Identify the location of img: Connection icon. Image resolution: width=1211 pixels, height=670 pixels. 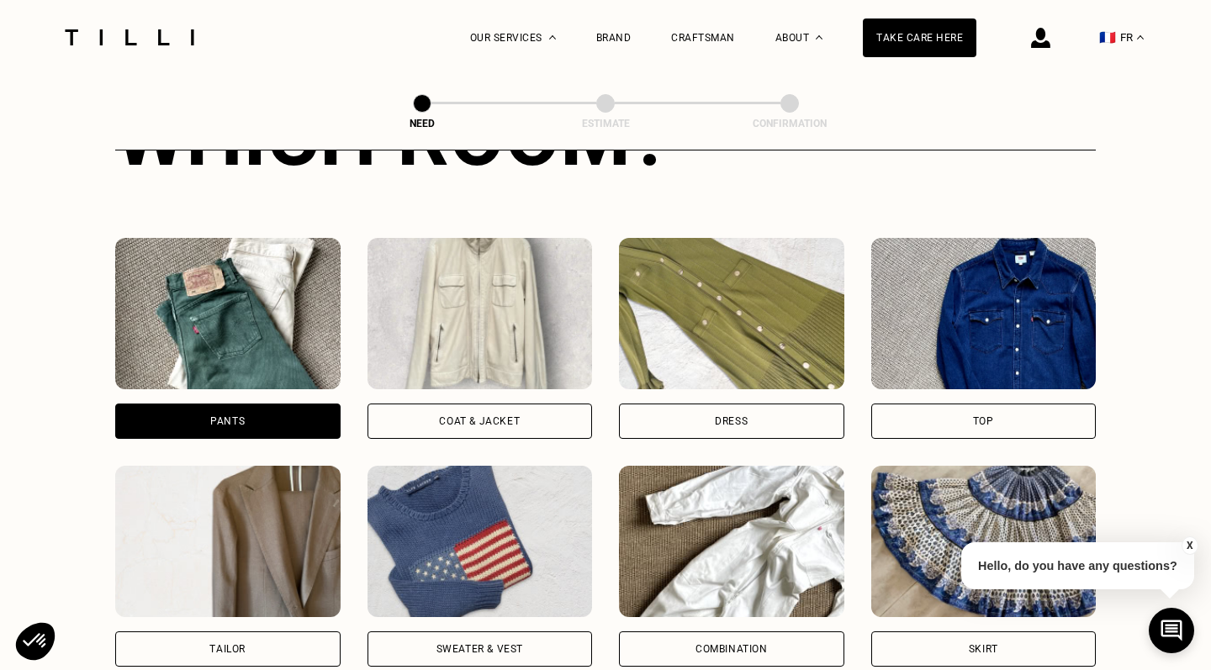
(1040, 38).